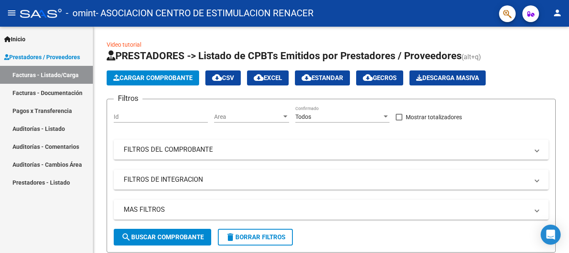  Describe the element at coordinates (326, 180) in the screenshot. I see `mat-panel-title: FILTROS DE INTEGRACION` at that location.